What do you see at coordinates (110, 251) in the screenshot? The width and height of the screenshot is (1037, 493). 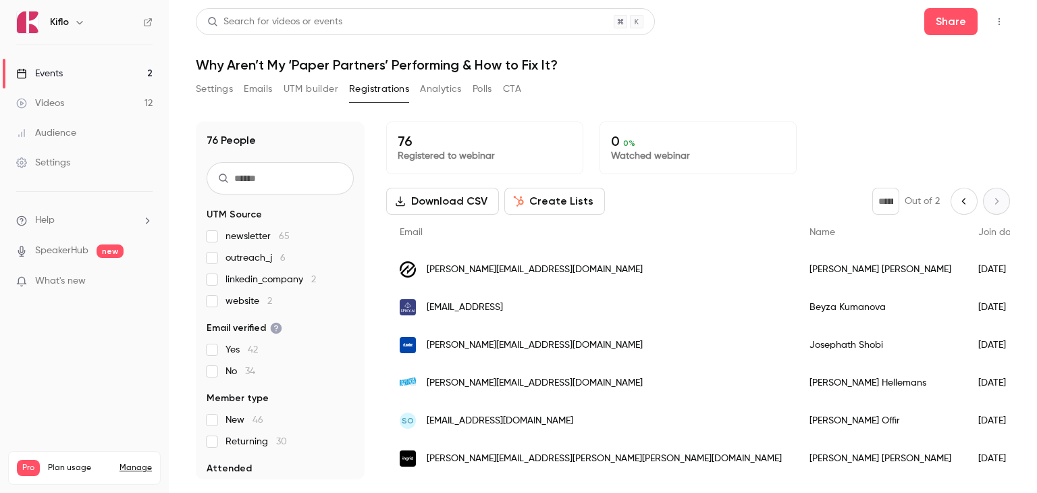 I see `span: new` at bounding box center [110, 251].